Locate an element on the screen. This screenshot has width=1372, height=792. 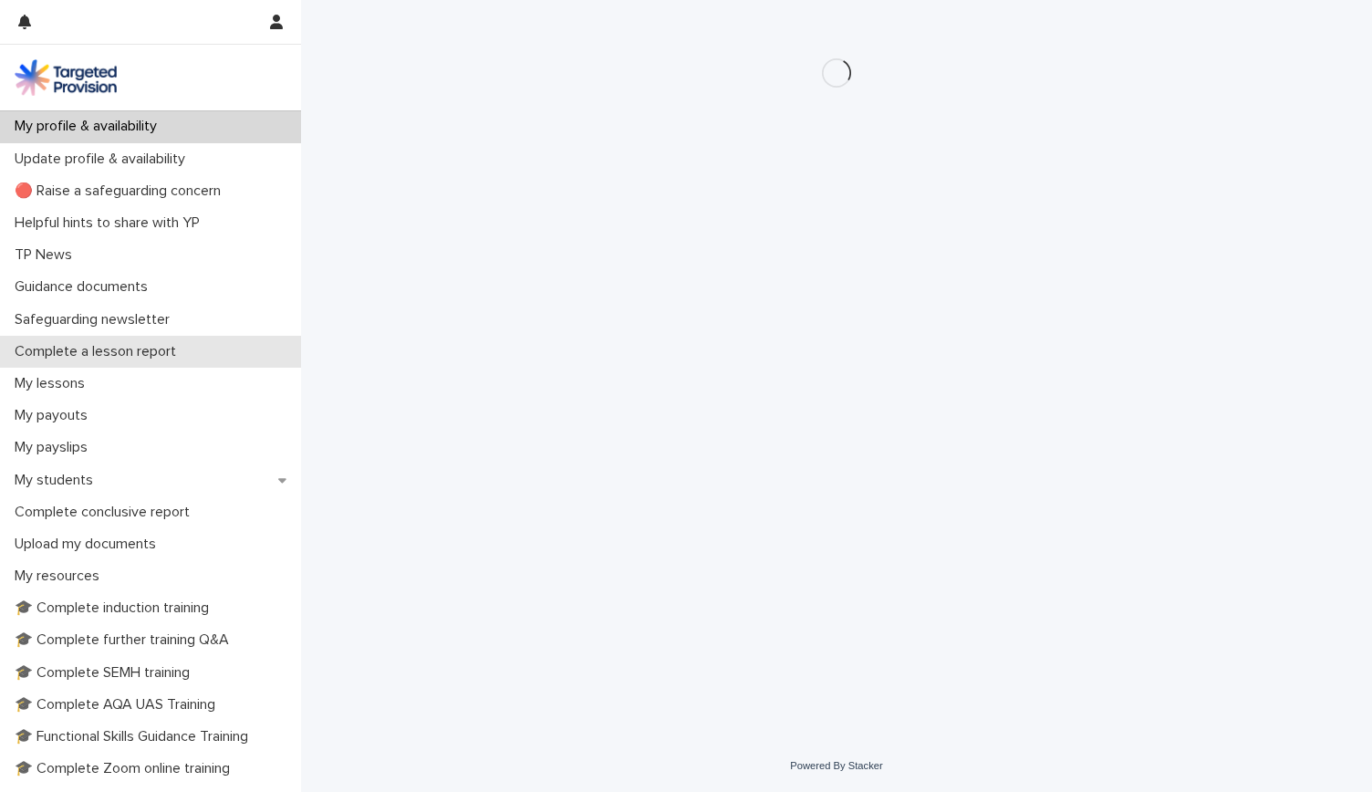
p: My lessons is located at coordinates (53, 383).